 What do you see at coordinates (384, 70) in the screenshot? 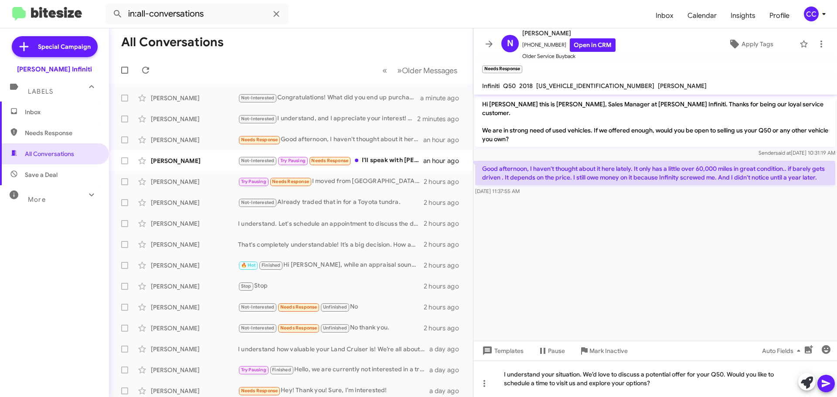
I see `button: Previous` at bounding box center [384, 70].